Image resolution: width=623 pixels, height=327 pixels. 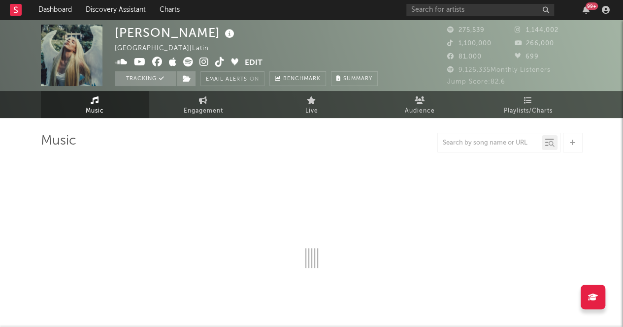 I want to click on a: Live, so click(x=312, y=104).